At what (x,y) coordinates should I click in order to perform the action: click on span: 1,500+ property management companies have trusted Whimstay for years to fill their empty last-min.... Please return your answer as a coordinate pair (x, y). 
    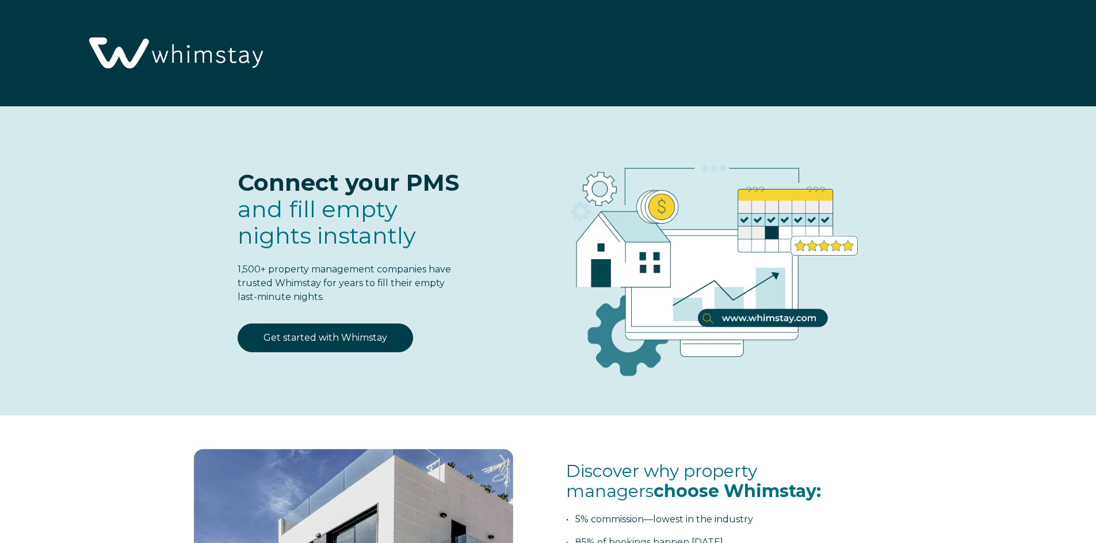
    Looking at the image, I should click on (344, 283).